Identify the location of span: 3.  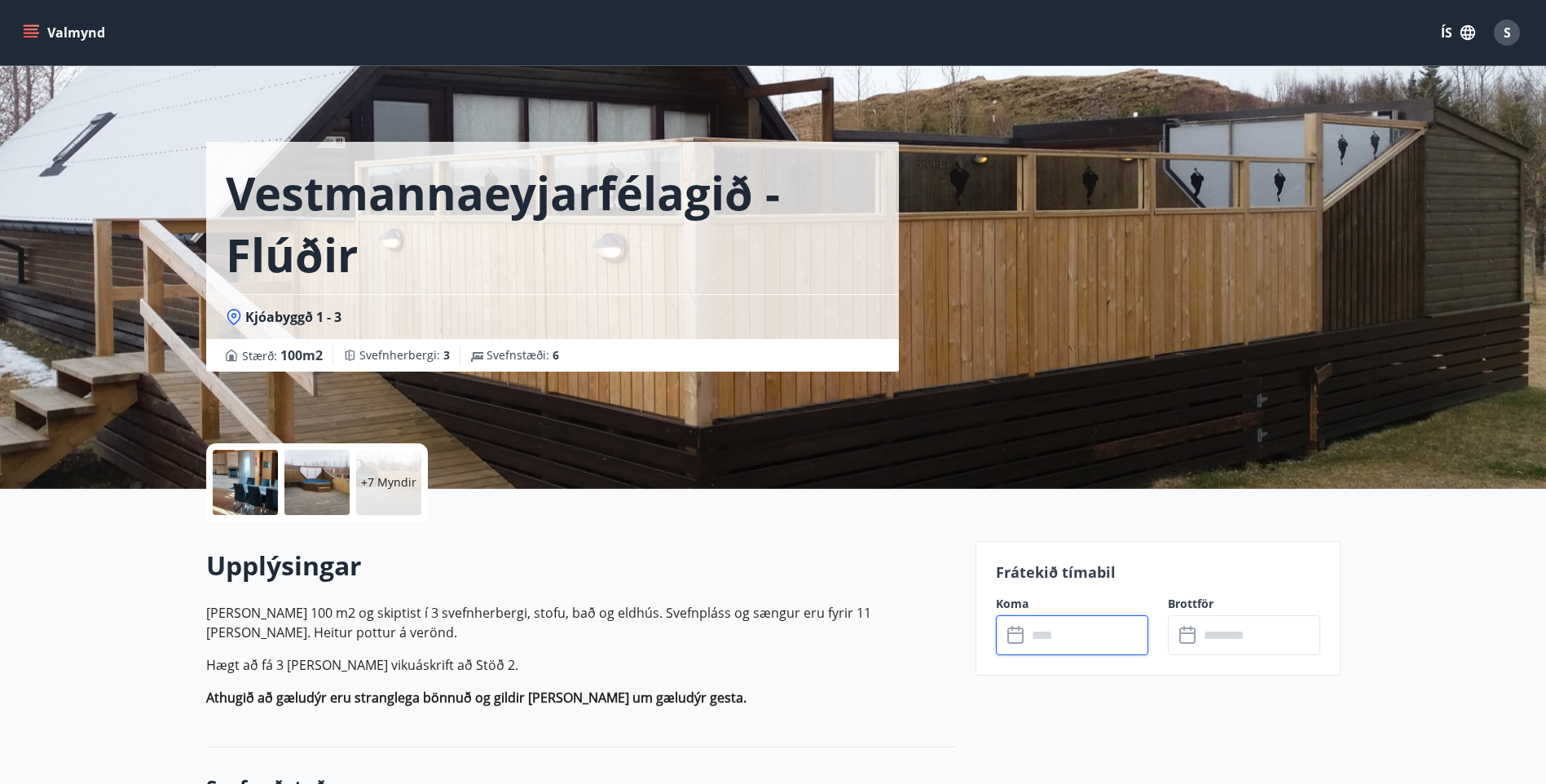
(447, 355).